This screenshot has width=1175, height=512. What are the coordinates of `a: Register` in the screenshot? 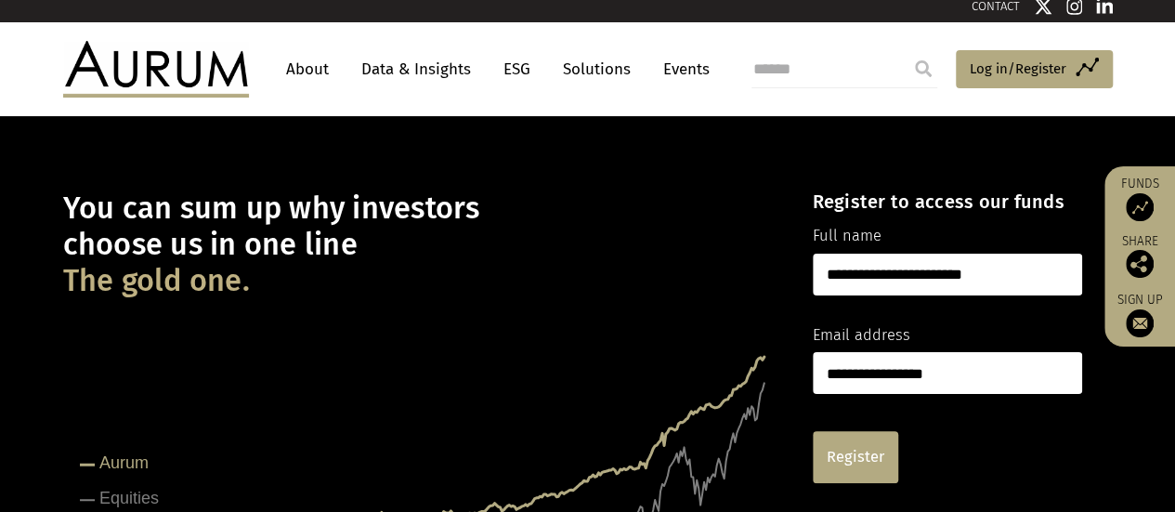 It's located at (855, 457).